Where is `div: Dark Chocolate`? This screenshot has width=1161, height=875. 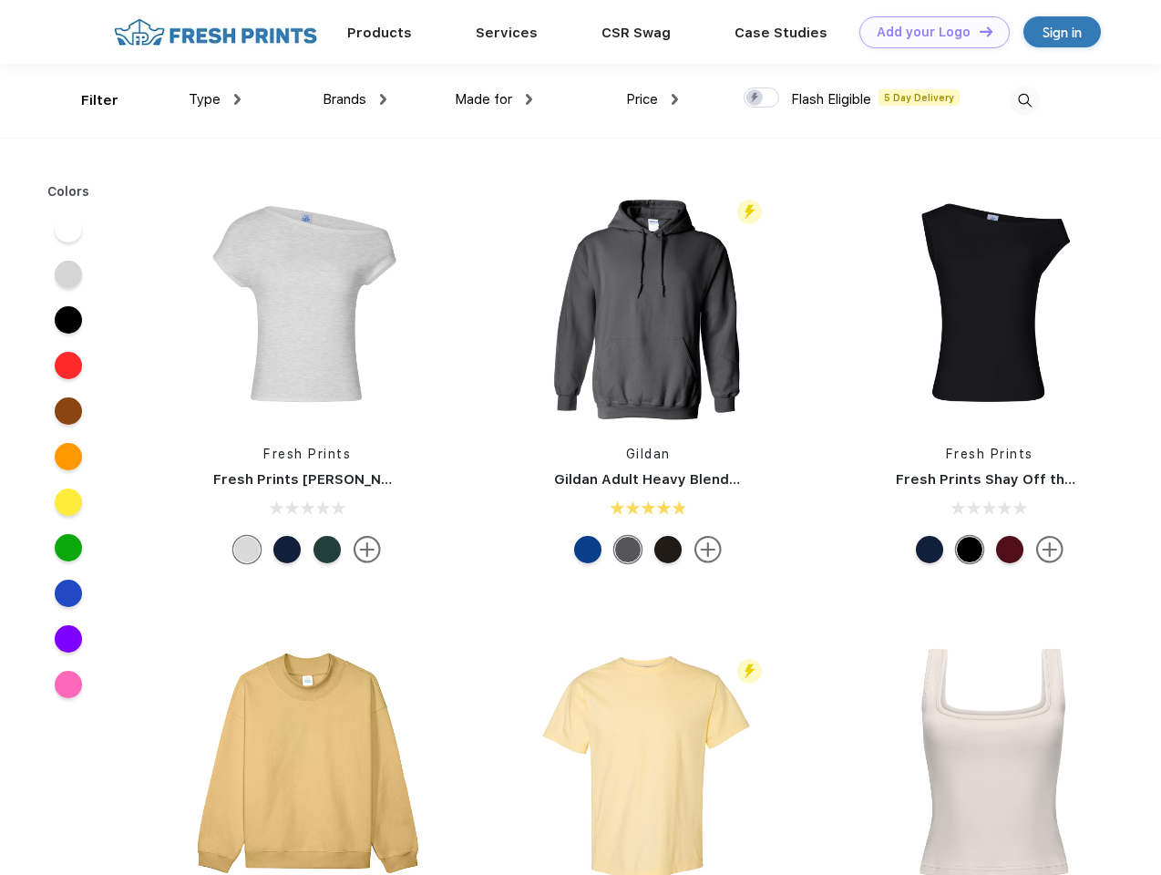
div: Dark Chocolate is located at coordinates (668, 549).